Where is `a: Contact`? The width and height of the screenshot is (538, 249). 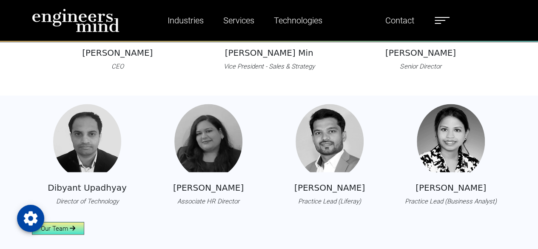 a: Contact is located at coordinates (400, 20).